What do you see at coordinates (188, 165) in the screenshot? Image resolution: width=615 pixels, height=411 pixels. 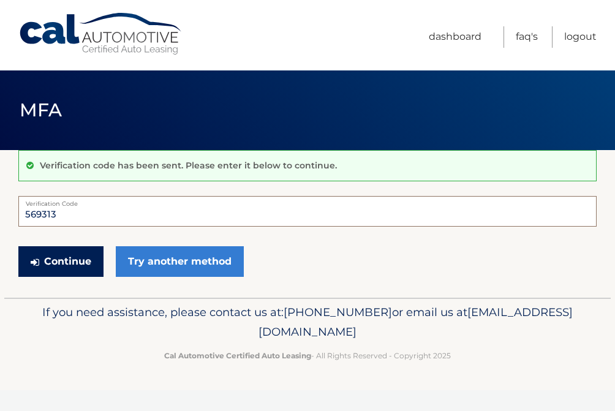 I see `p: Verification code has been sent. Please enter it below to continue.` at bounding box center [188, 165].